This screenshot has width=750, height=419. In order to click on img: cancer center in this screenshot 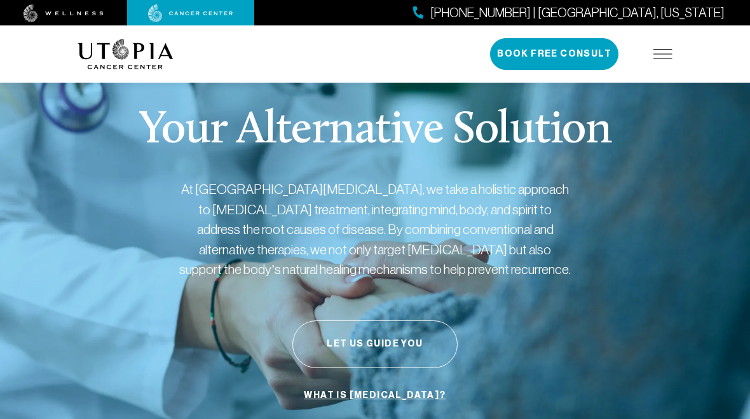, I will do `click(191, 13)`.